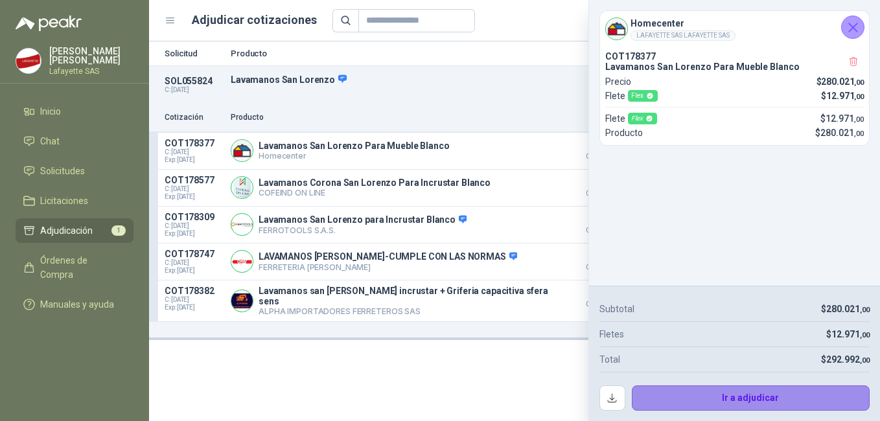 The image size is (880, 421). What do you see at coordinates (50, 141) in the screenshot?
I see `span: Chat` at bounding box center [50, 141].